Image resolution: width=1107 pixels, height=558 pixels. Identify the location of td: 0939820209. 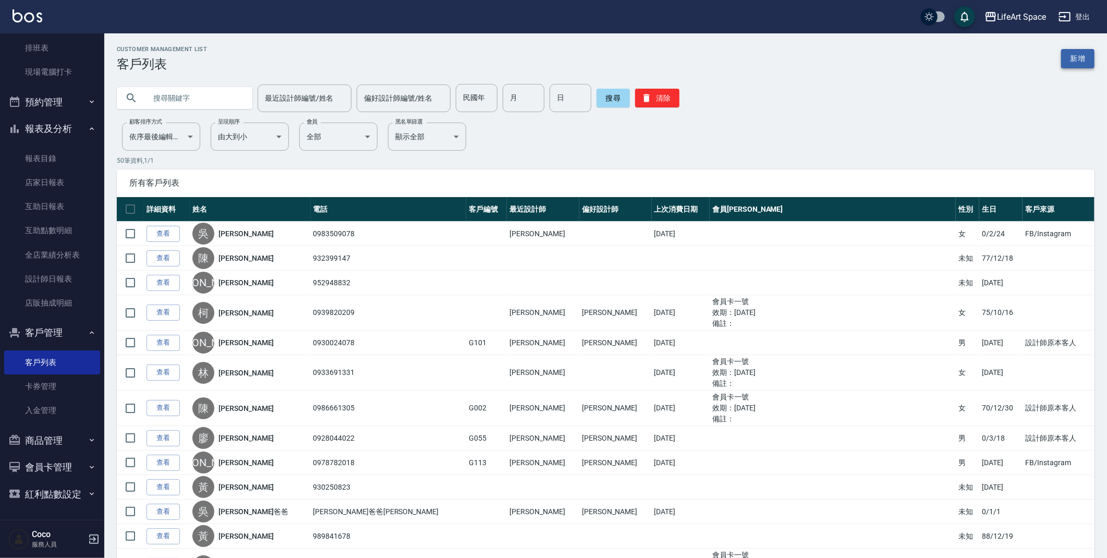
(388, 313).